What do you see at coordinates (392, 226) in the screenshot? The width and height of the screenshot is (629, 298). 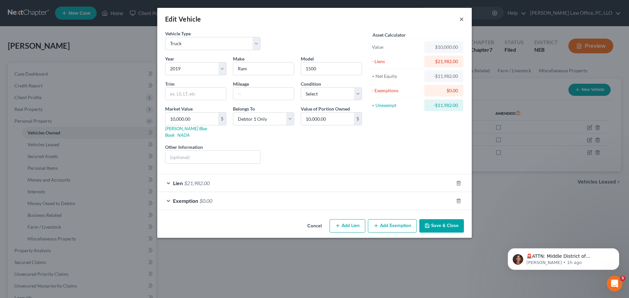 I see `button: Add Exemption` at bounding box center [392, 226].